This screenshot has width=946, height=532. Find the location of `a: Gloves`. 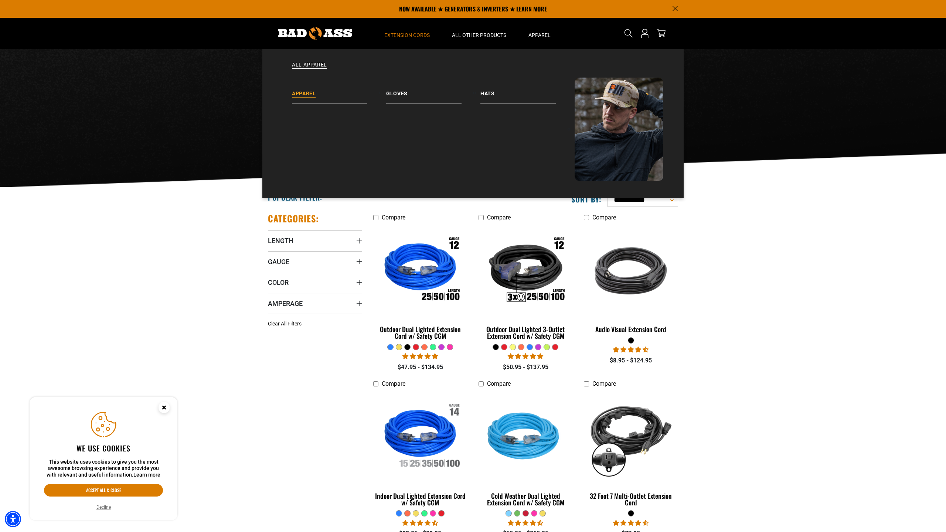

a: Gloves is located at coordinates (433, 91).